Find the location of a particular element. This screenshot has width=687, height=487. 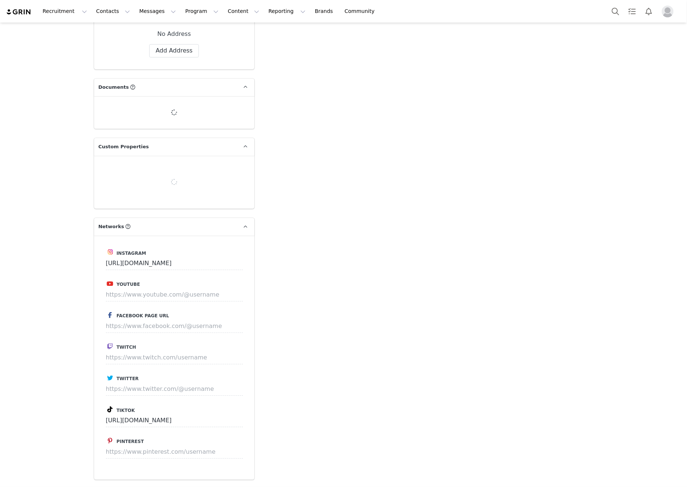

a: Community is located at coordinates (361, 11).